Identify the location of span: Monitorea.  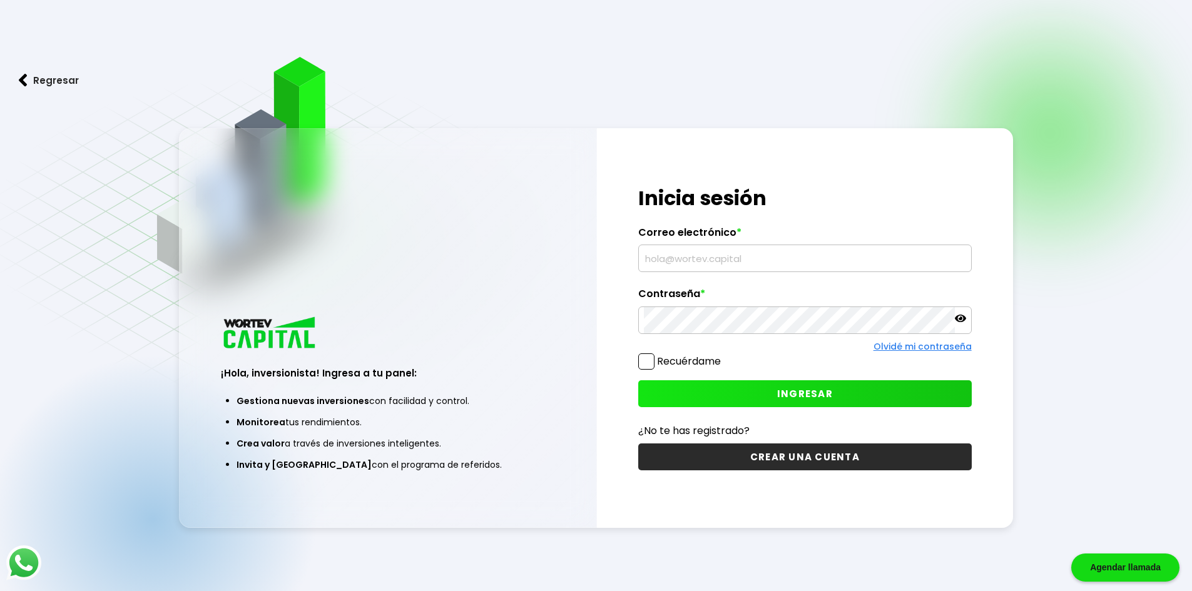
(261, 422).